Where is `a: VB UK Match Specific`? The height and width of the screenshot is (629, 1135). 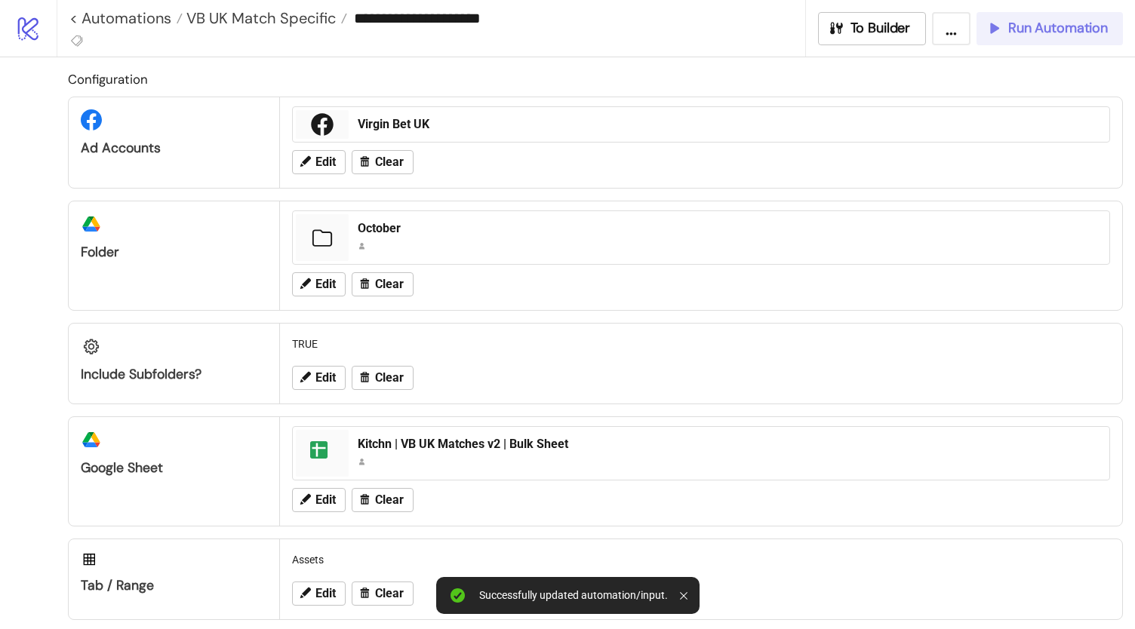 a: VB UK Match Specific is located at coordinates (265, 18).